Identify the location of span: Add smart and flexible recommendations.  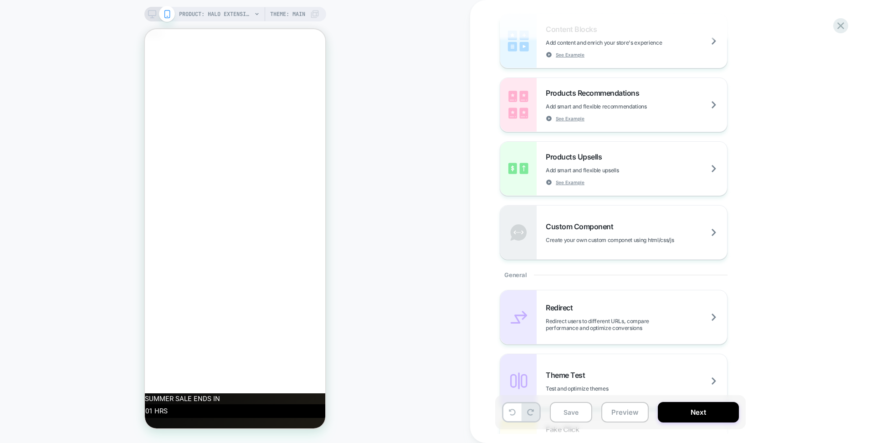
(619, 106).